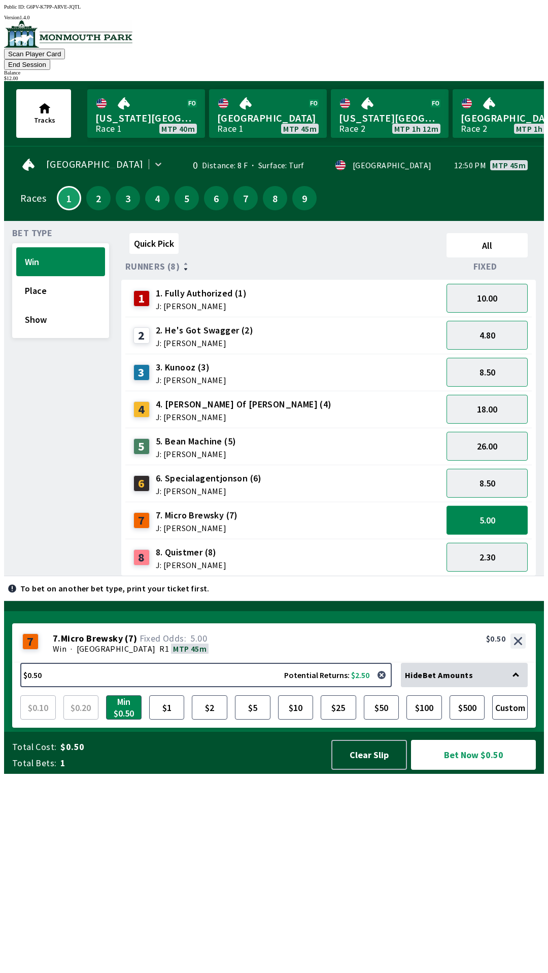 The image size is (548, 973). Describe the element at coordinates (469, 165) in the screenshot. I see `span: 12:50 PM` at that location.